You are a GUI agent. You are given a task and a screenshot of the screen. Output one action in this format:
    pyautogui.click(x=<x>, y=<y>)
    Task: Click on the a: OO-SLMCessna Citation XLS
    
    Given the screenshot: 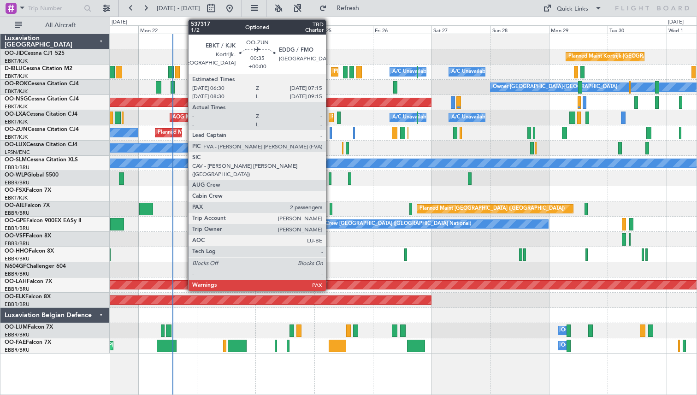 What is the action you would take?
    pyautogui.click(x=41, y=160)
    